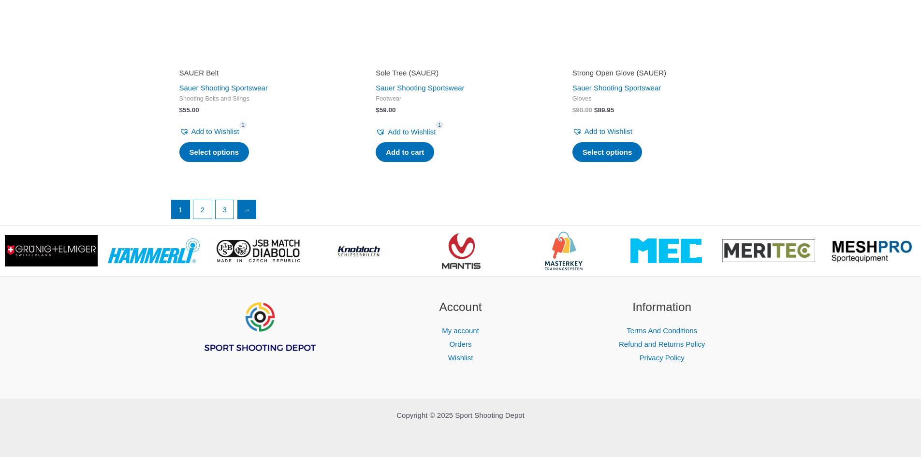 The width and height of the screenshot is (921, 457). I want to click on a: Page 3, so click(225, 209).